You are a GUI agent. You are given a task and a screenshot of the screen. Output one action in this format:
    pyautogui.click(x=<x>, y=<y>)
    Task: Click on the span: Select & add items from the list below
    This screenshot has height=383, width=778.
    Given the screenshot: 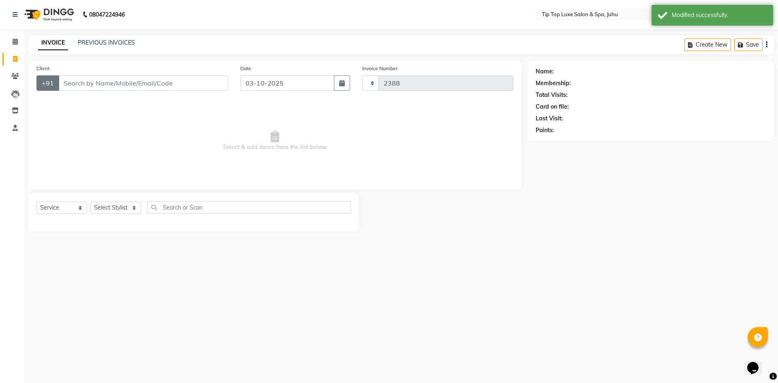 What is the action you would take?
    pyautogui.click(x=275, y=141)
    